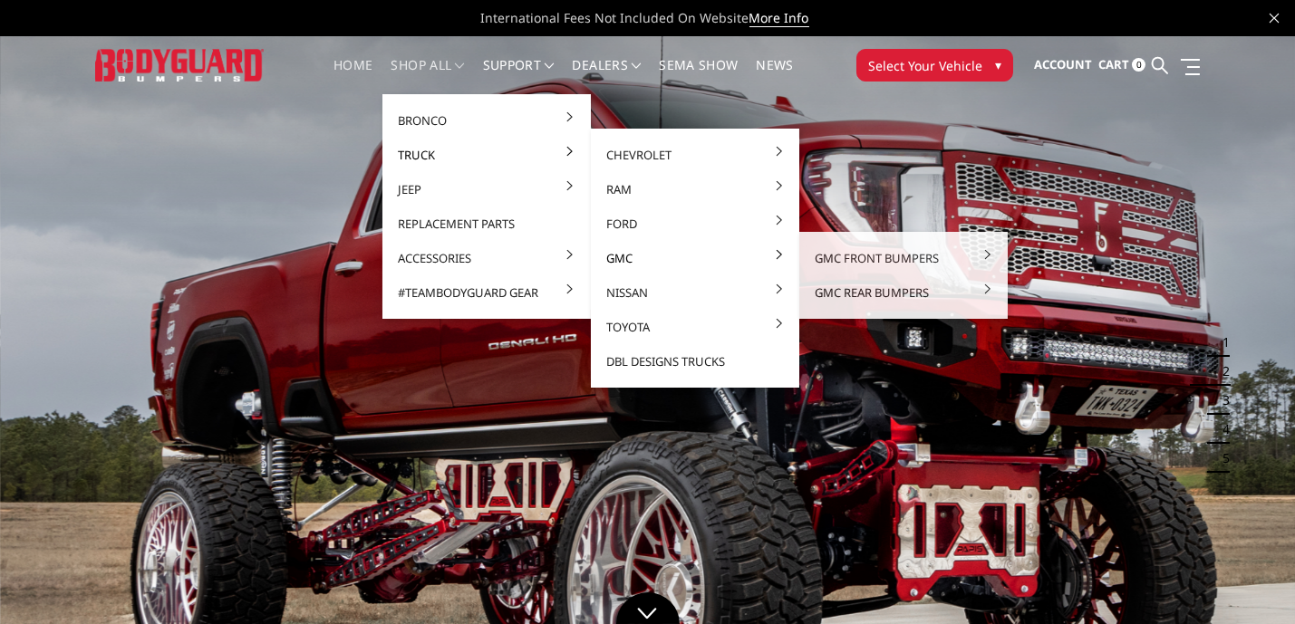 The image size is (1295, 624). I want to click on a: Dealers, so click(607, 76).